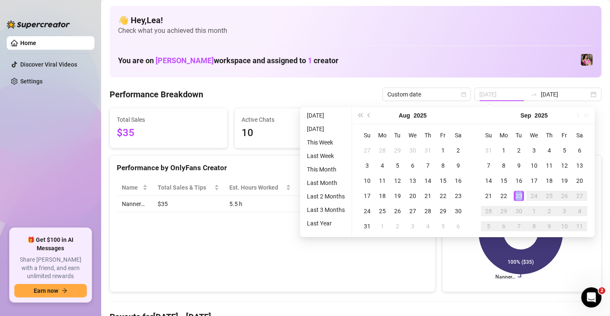 The image size is (610, 316). Describe the element at coordinates (549, 181) in the screenshot. I see `td: 2025-09-18` at that location.